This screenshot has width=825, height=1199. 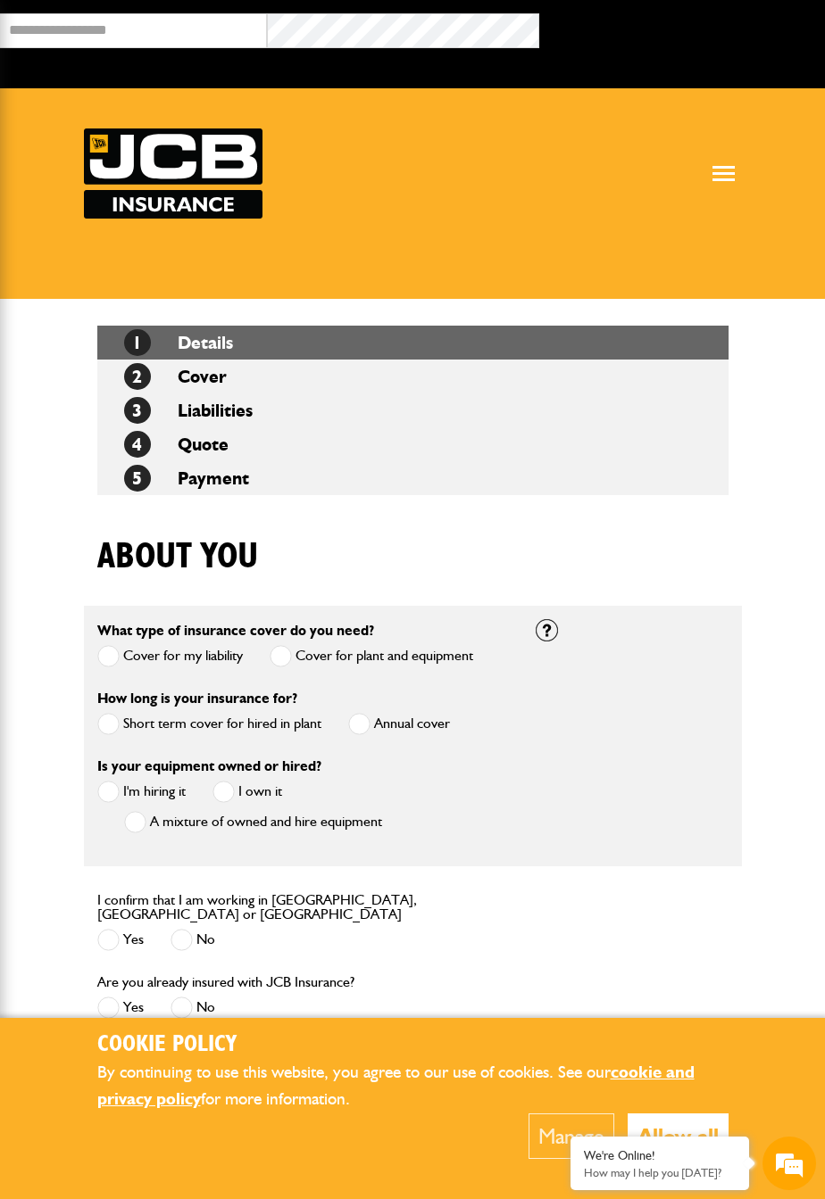 What do you see at coordinates (173, 173) in the screenshot?
I see `img: JCB Insurance Services logo` at bounding box center [173, 173].